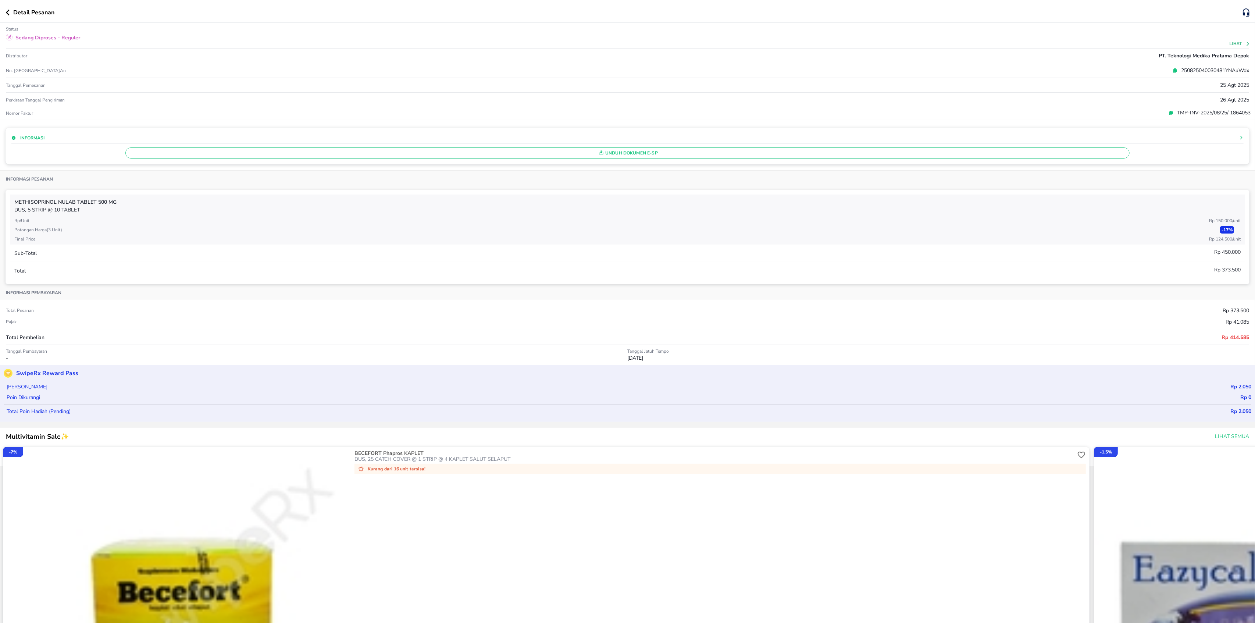 The height and width of the screenshot is (623, 1255). Describe the element at coordinates (35, 100) in the screenshot. I see `p: Perkiraan Tanggal Pengiriman` at that location.